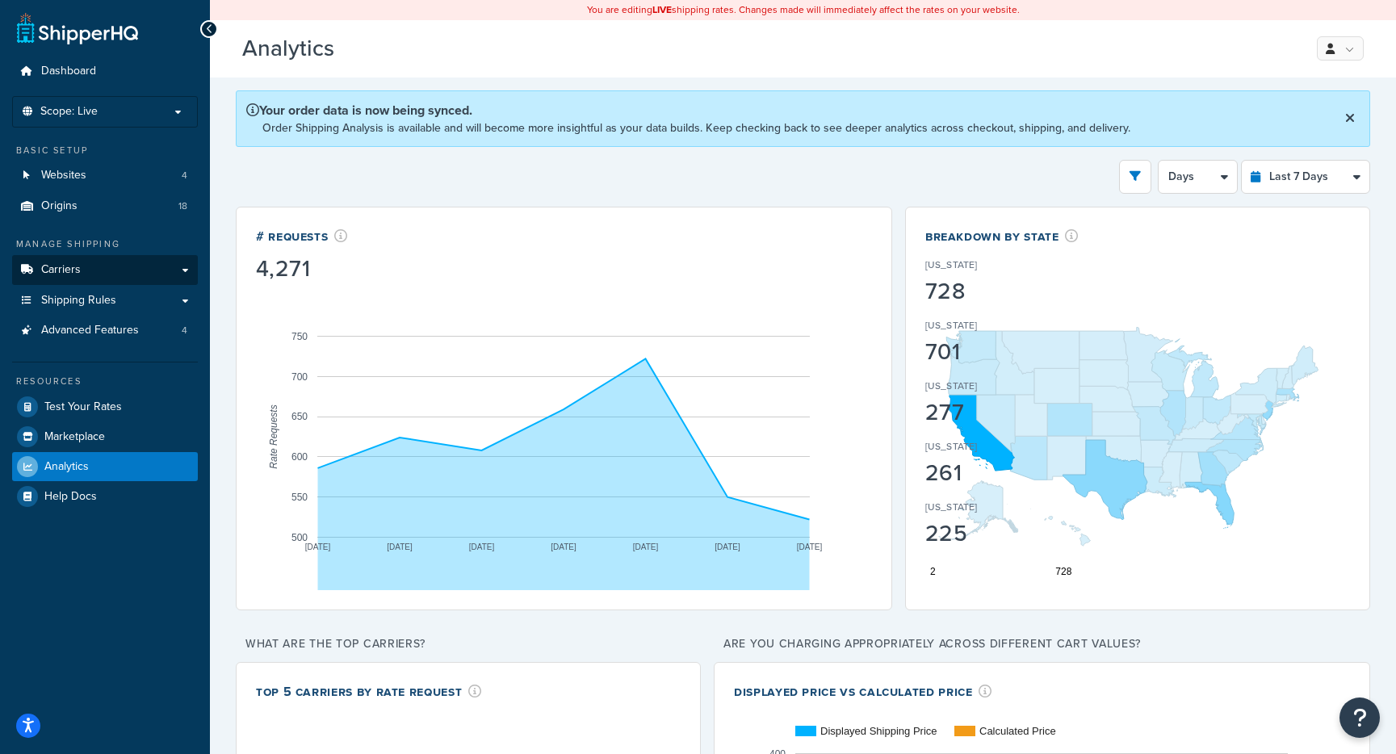 The width and height of the screenshot is (1396, 754). Describe the element at coordinates (1360, 718) in the screenshot. I see `button: Open Resource Center` at that location.